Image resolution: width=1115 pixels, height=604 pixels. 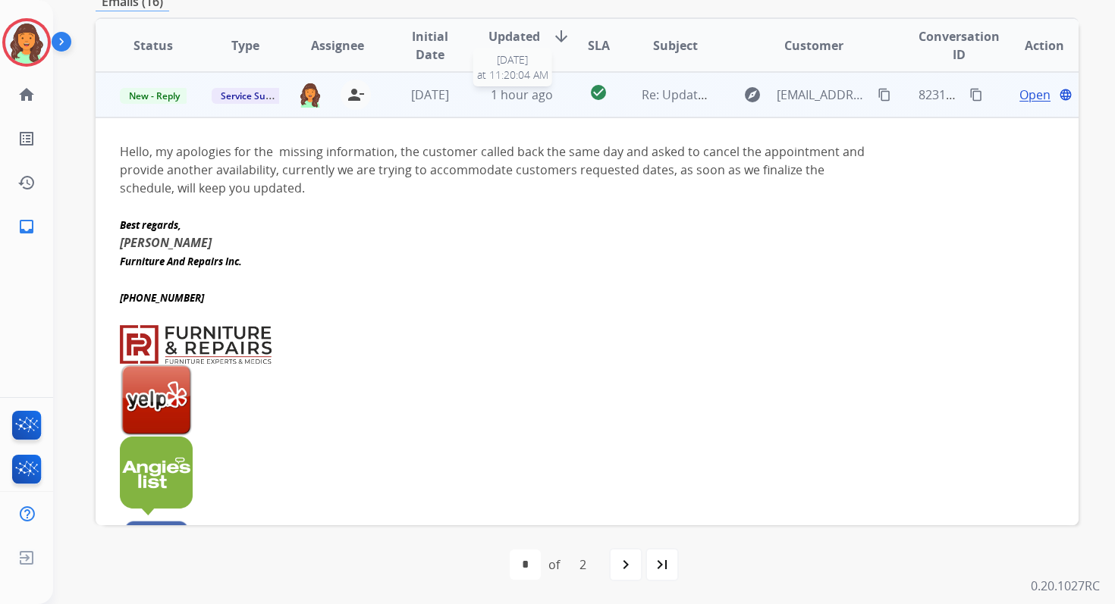 What do you see at coordinates (156, 552) in the screenshot?
I see `img: AIorK4y6RdEtqn48jF-ao59JuRW_9CjZDvpunDiZ9mBCkW38NFYzi1Tyz56NieLe_9a48ZfQUQW12gEZcsSY` at bounding box center [156, 552].